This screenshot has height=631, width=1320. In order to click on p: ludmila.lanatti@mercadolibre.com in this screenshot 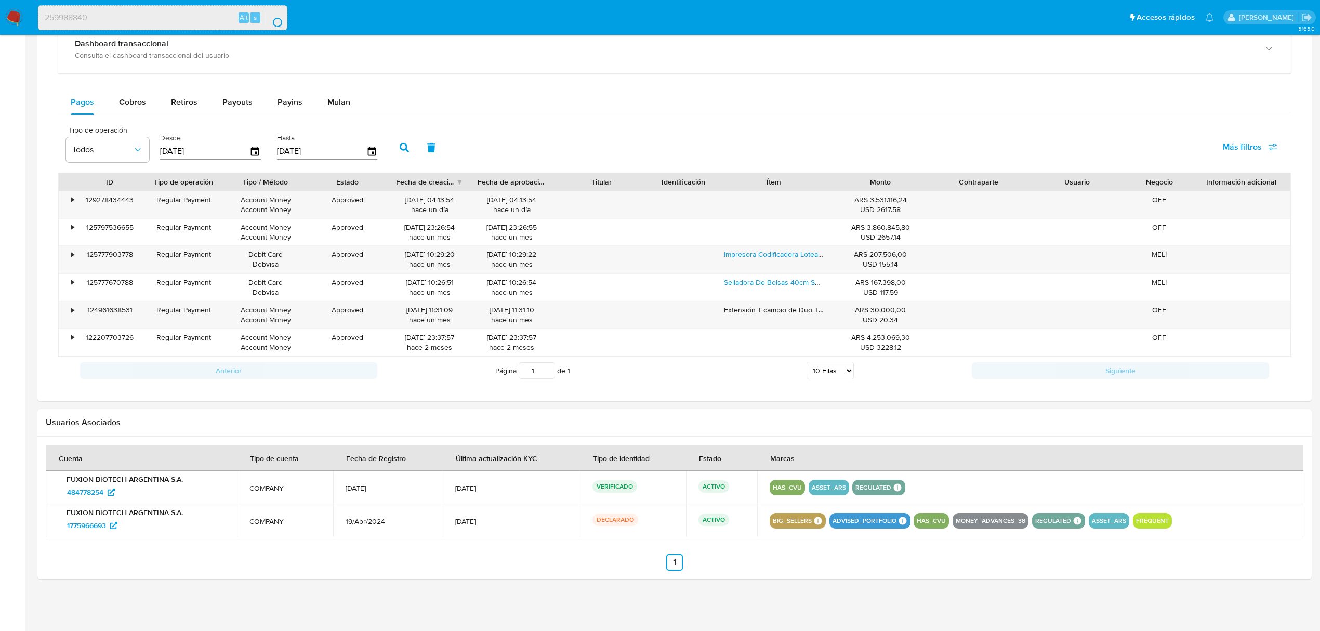, I will do `click(1268, 17)`.